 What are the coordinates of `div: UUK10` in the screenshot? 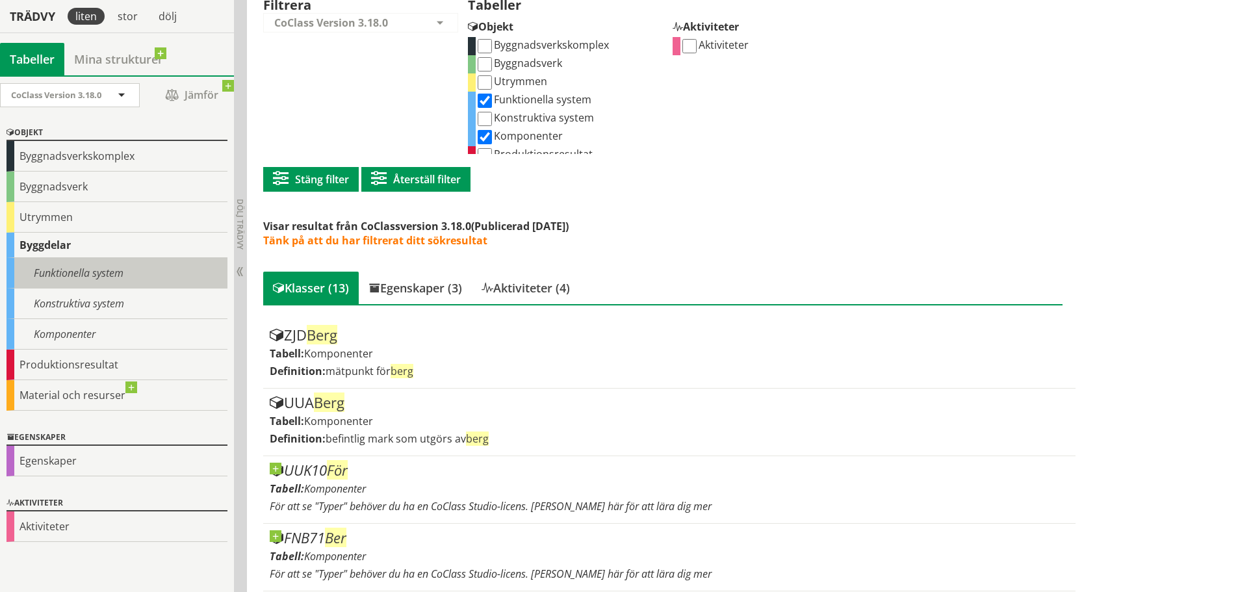 It's located at (669, 470).